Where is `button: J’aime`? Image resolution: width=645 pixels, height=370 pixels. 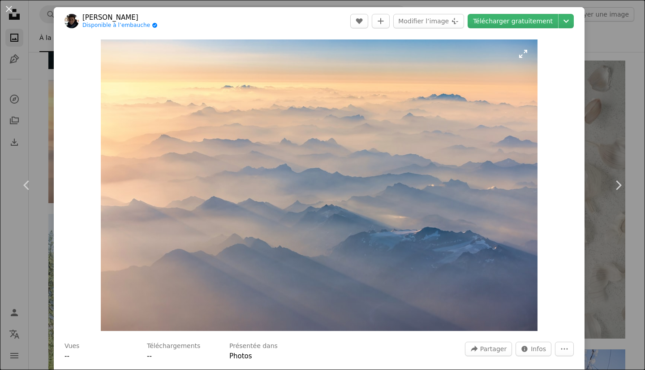
button: J’aime is located at coordinates (359, 21).